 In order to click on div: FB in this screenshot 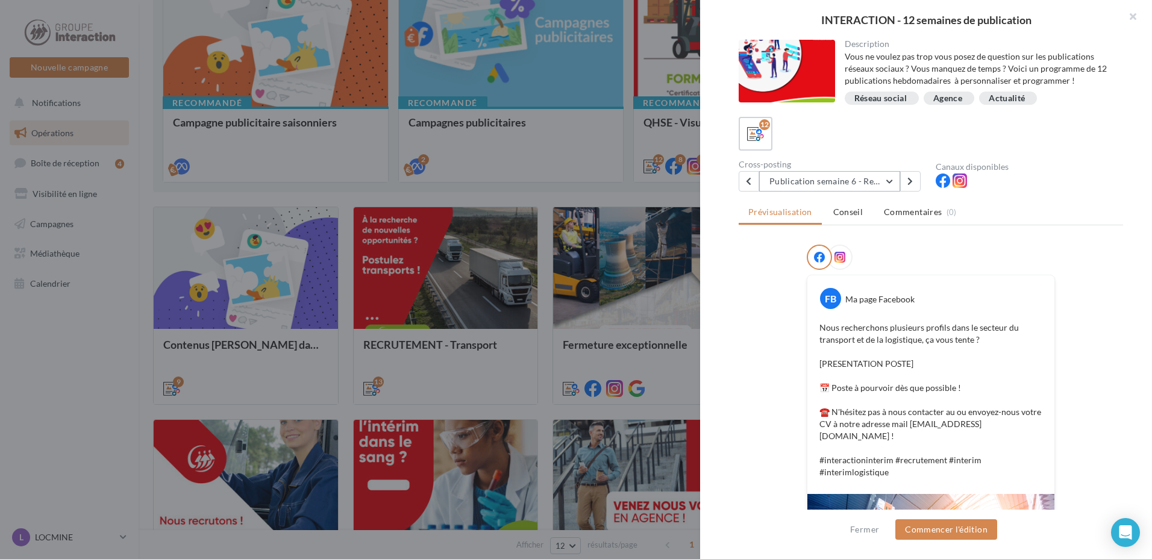, I will do `click(830, 298)`.